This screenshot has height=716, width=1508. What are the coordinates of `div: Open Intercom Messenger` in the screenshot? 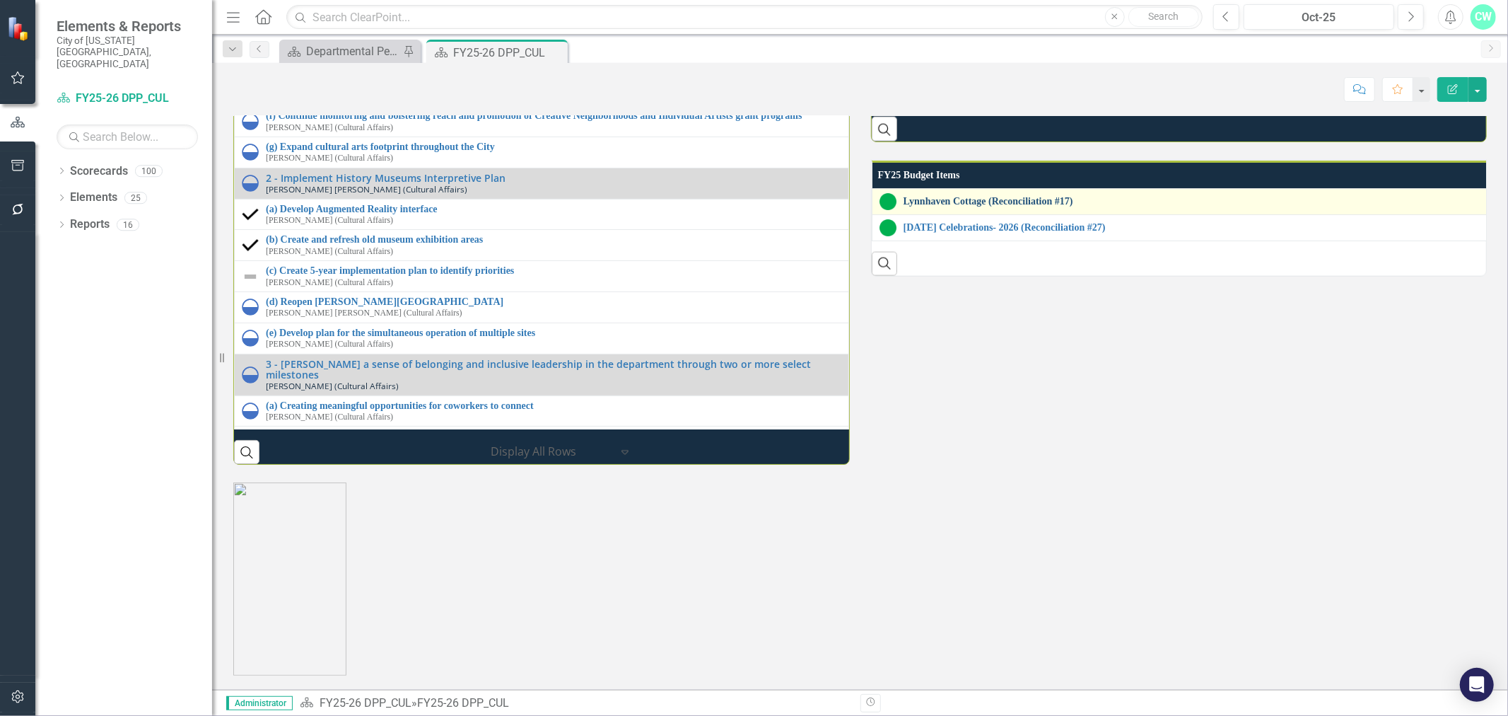 It's located at (1477, 684).